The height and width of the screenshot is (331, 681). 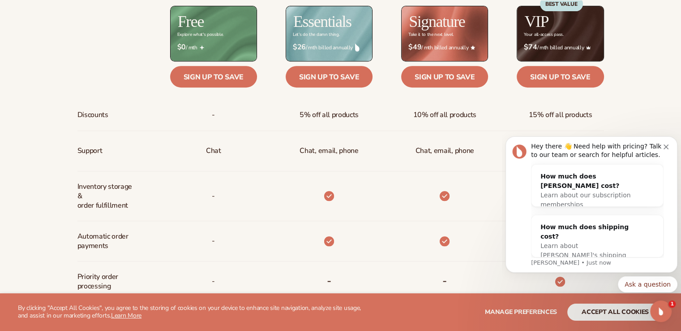 What do you see at coordinates (107, 281) in the screenshot?
I see `span: Priority order processing` at bounding box center [107, 281].